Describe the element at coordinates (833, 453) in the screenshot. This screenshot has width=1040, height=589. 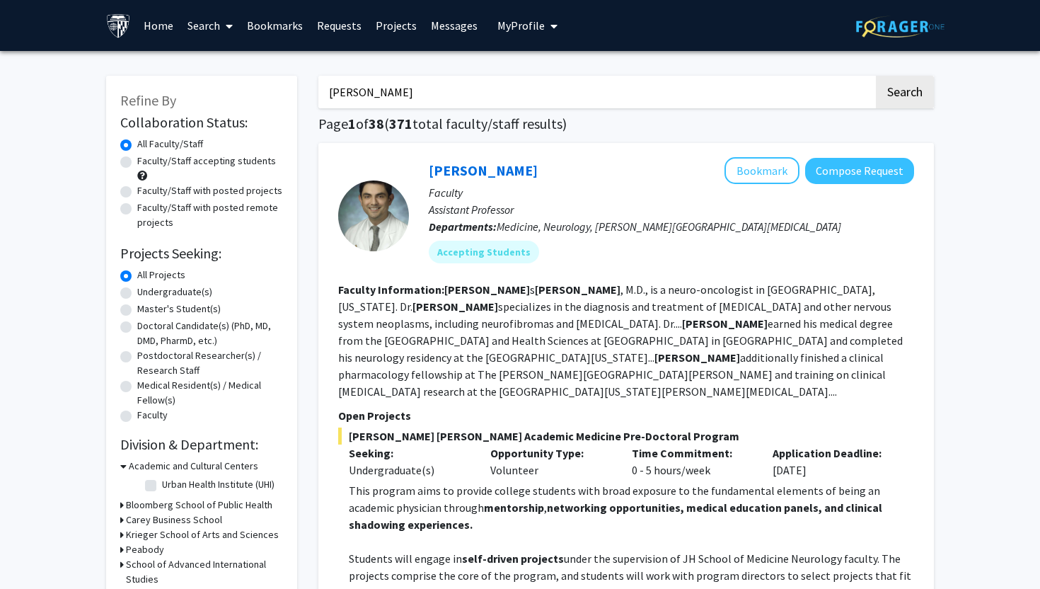
I see `p: Application Deadline:` at that location.